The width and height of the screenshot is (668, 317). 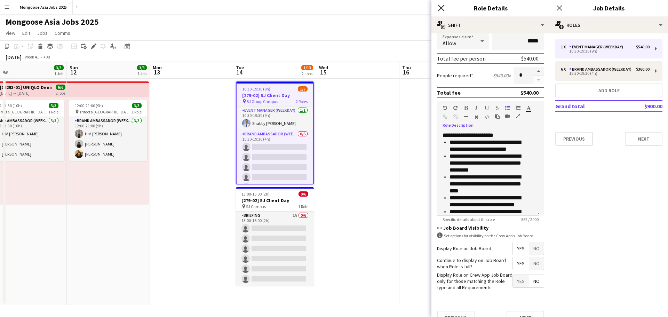 What do you see at coordinates (476, 108) in the screenshot?
I see `button: Italic` at bounding box center [476, 108].